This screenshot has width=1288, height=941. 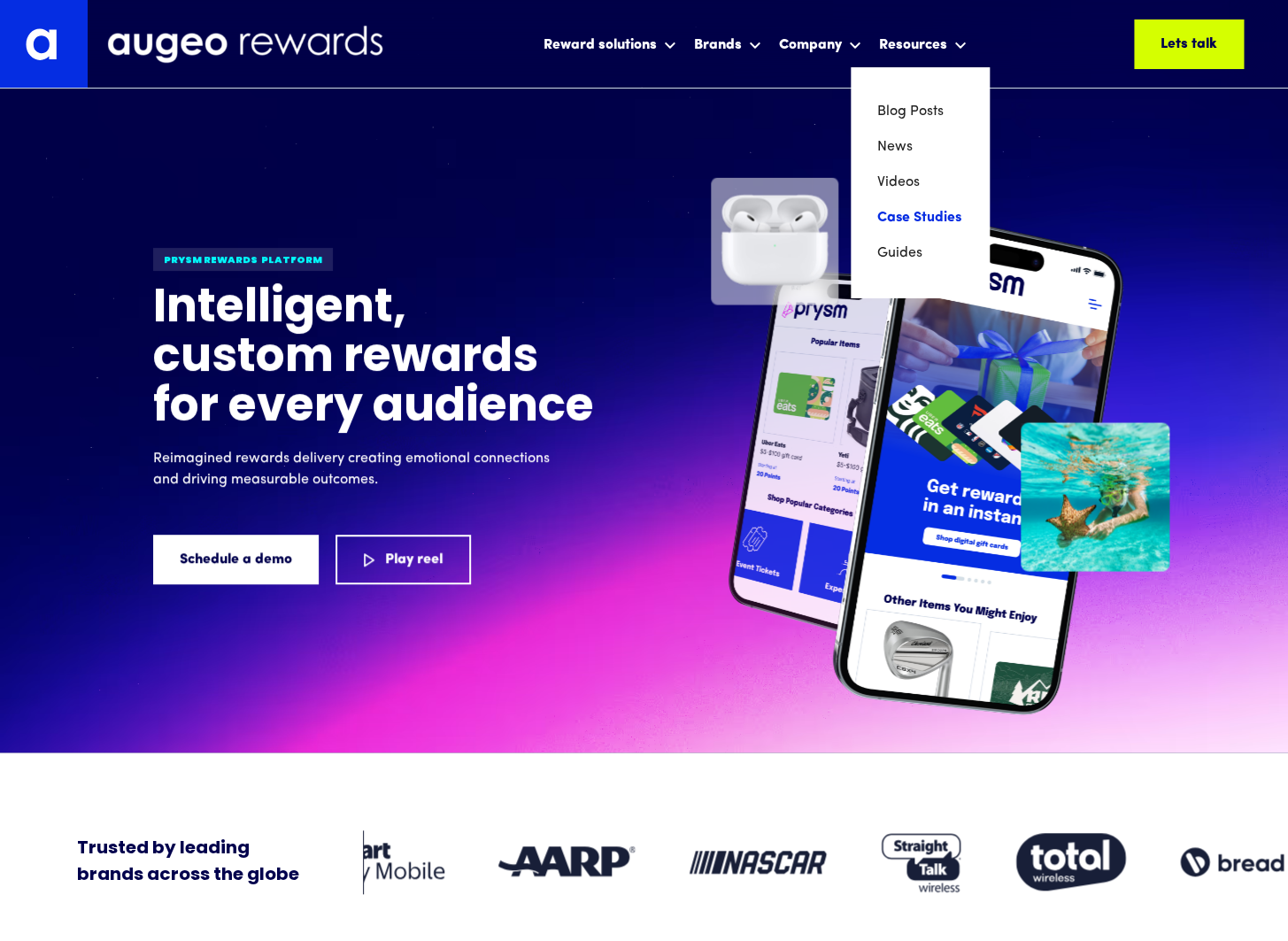 I want to click on a: Lets talk, so click(x=1189, y=44).